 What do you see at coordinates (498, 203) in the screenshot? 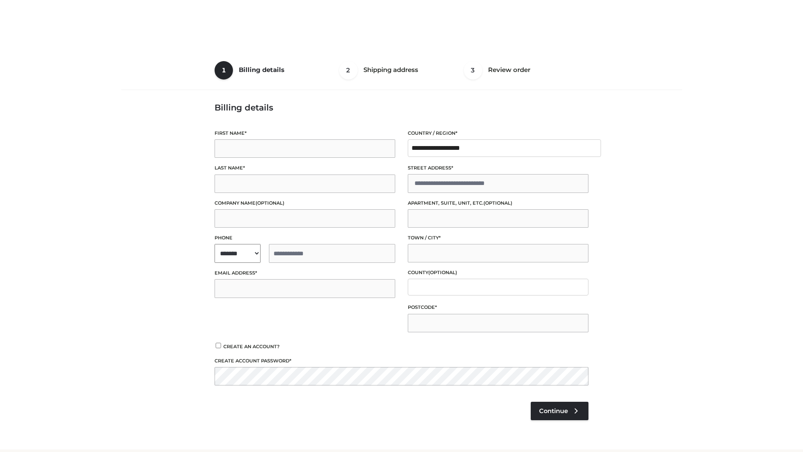
I see `label: Apartment, suite, unit, etc.` at bounding box center [498, 203].